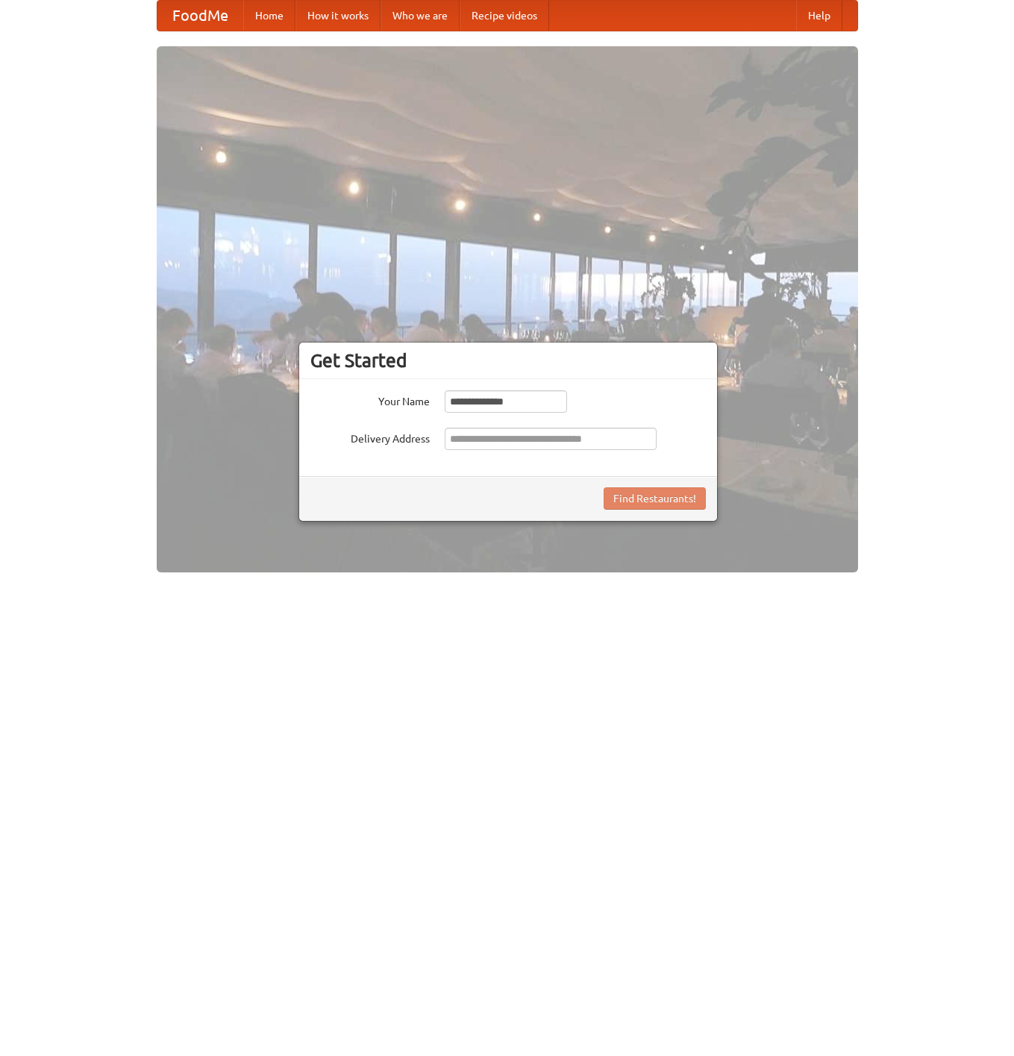 The height and width of the screenshot is (1056, 1014). I want to click on button: Find Restaurants!, so click(655, 499).